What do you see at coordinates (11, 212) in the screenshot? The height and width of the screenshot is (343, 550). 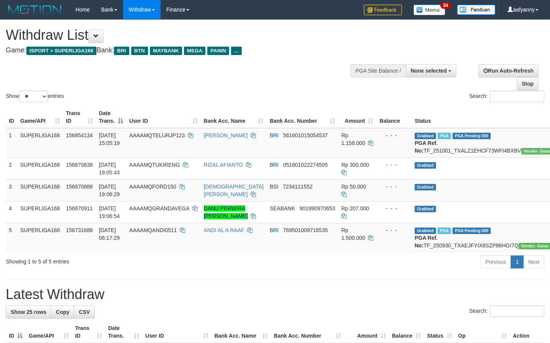 I see `td: 4` at bounding box center [11, 212].